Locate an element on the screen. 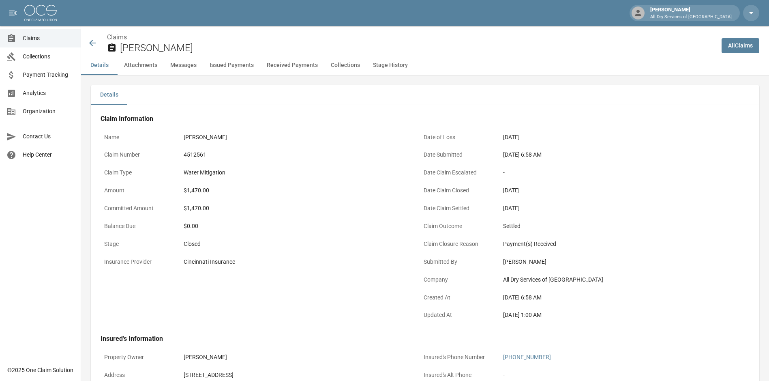  p: Claim Closure Reason is located at coordinates (456, 244).